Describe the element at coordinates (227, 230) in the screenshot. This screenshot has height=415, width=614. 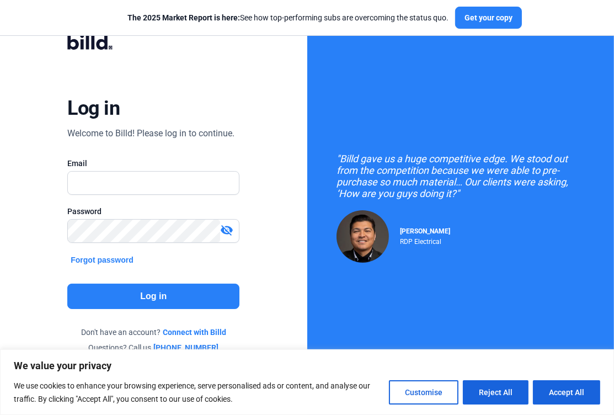
I see `mat-icon: visibility_off` at that location.